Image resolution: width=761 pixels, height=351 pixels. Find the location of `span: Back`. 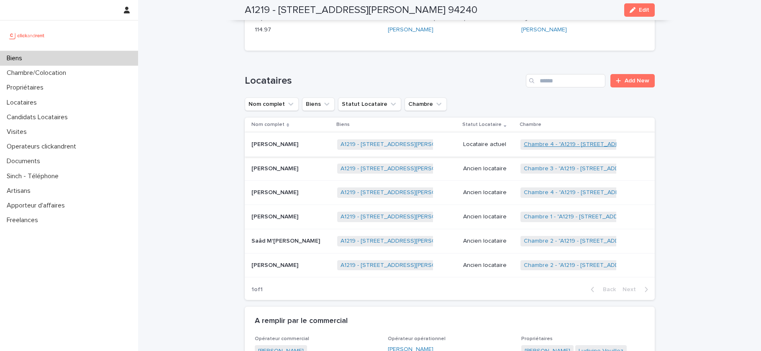

span: Back is located at coordinates (607, 290).